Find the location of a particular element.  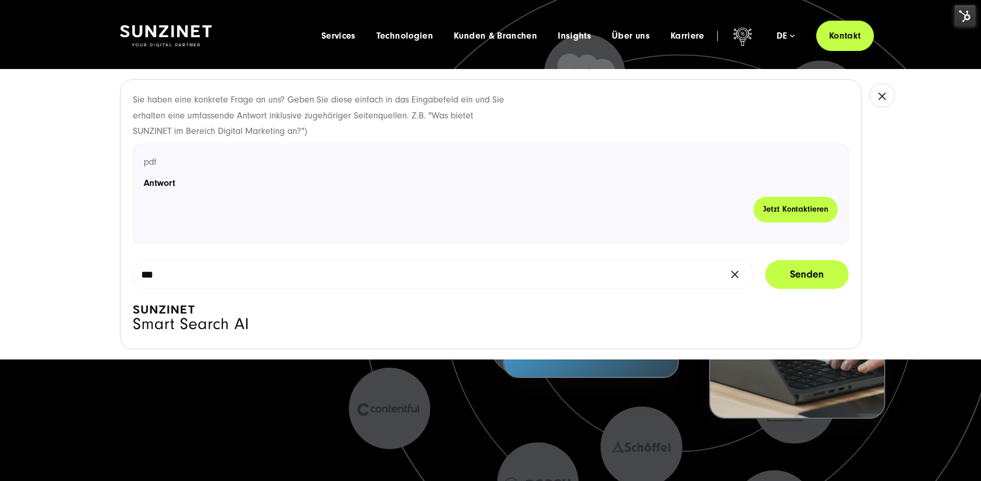

a: Services is located at coordinates (338, 36).